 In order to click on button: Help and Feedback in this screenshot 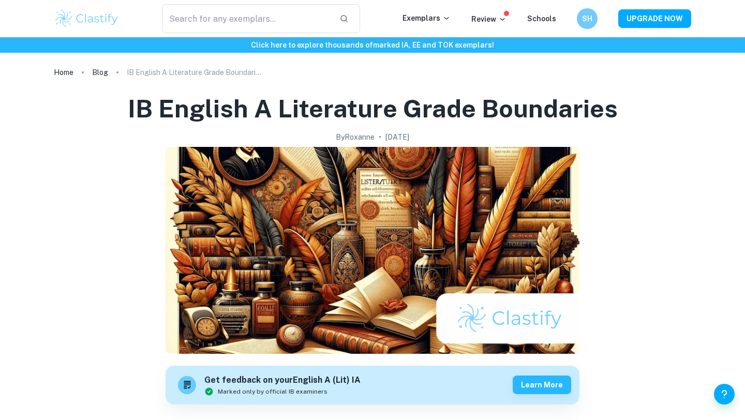, I will do `click(724, 394)`.